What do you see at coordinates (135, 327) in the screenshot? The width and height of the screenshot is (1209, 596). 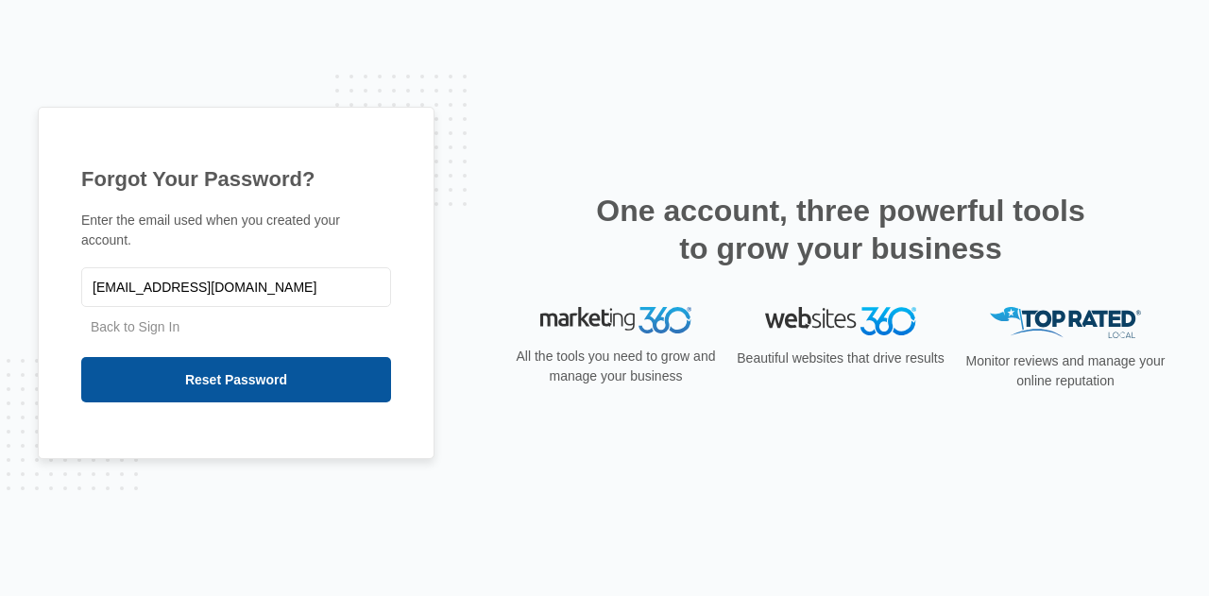 I see `a: Back to Sign In` at bounding box center [135, 327].